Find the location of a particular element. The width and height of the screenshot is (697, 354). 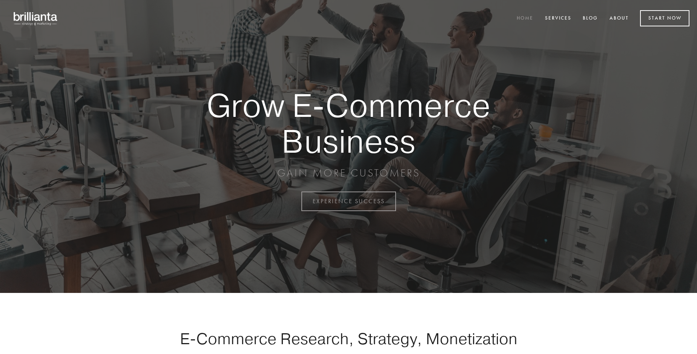

a: Home is located at coordinates (525, 18).